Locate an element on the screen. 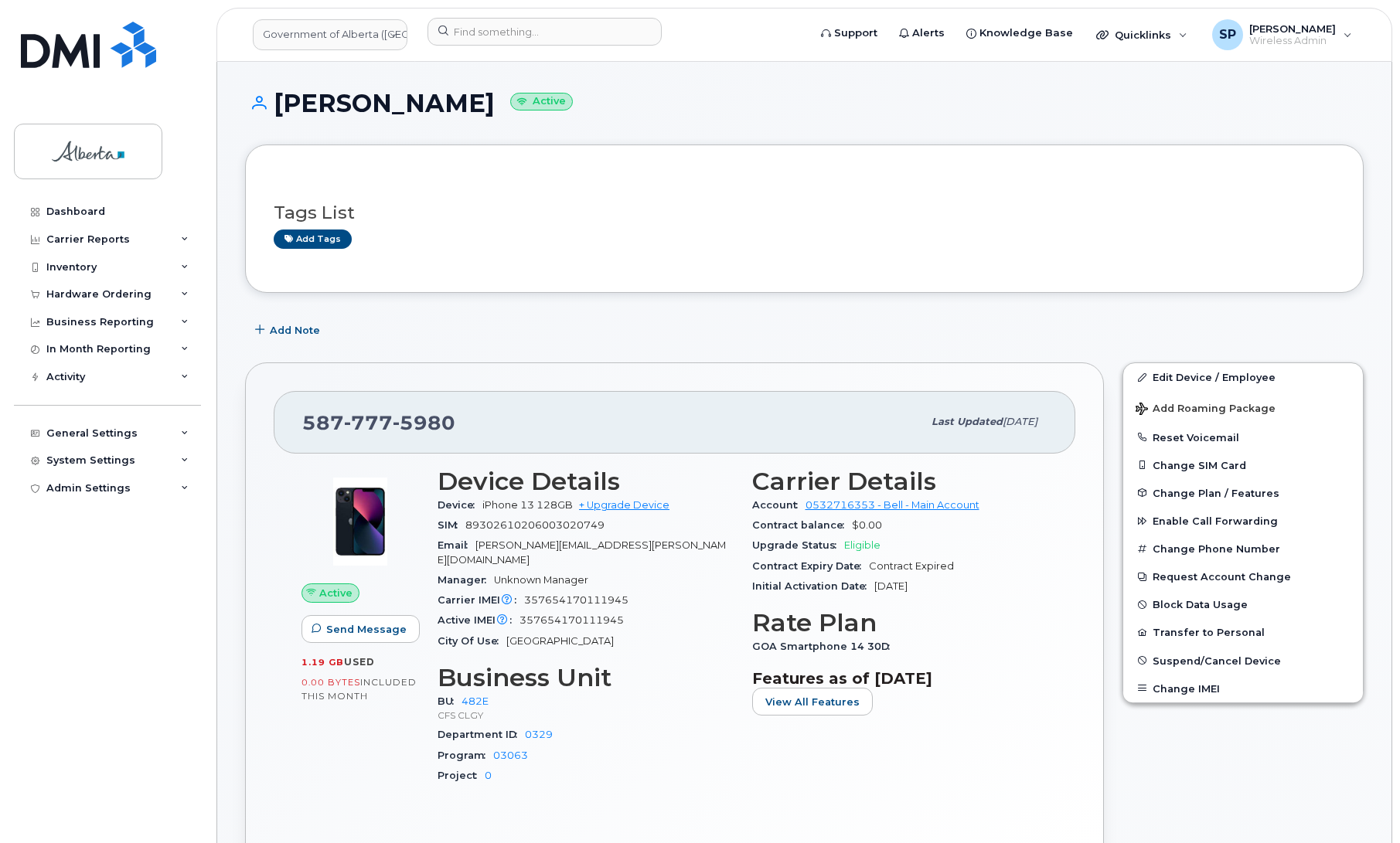  span: Active is located at coordinates (335, 593).